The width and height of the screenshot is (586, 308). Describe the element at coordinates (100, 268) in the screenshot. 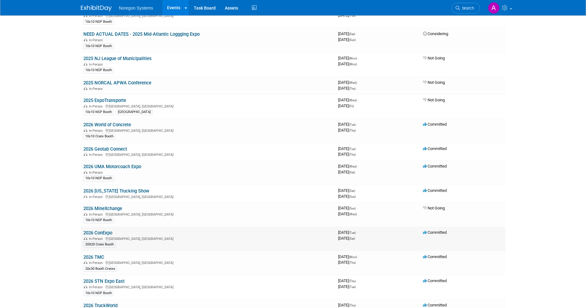

I see `div: 20x30 Booth Crates` at that location.